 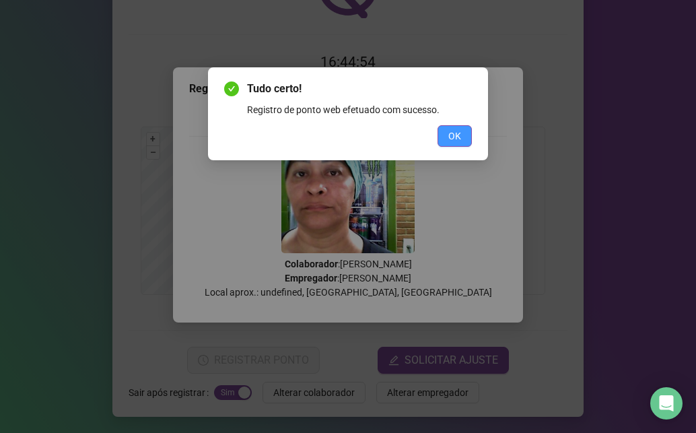 What do you see at coordinates (360, 89) in the screenshot?
I see `span: Tudo certo!` at bounding box center [360, 89].